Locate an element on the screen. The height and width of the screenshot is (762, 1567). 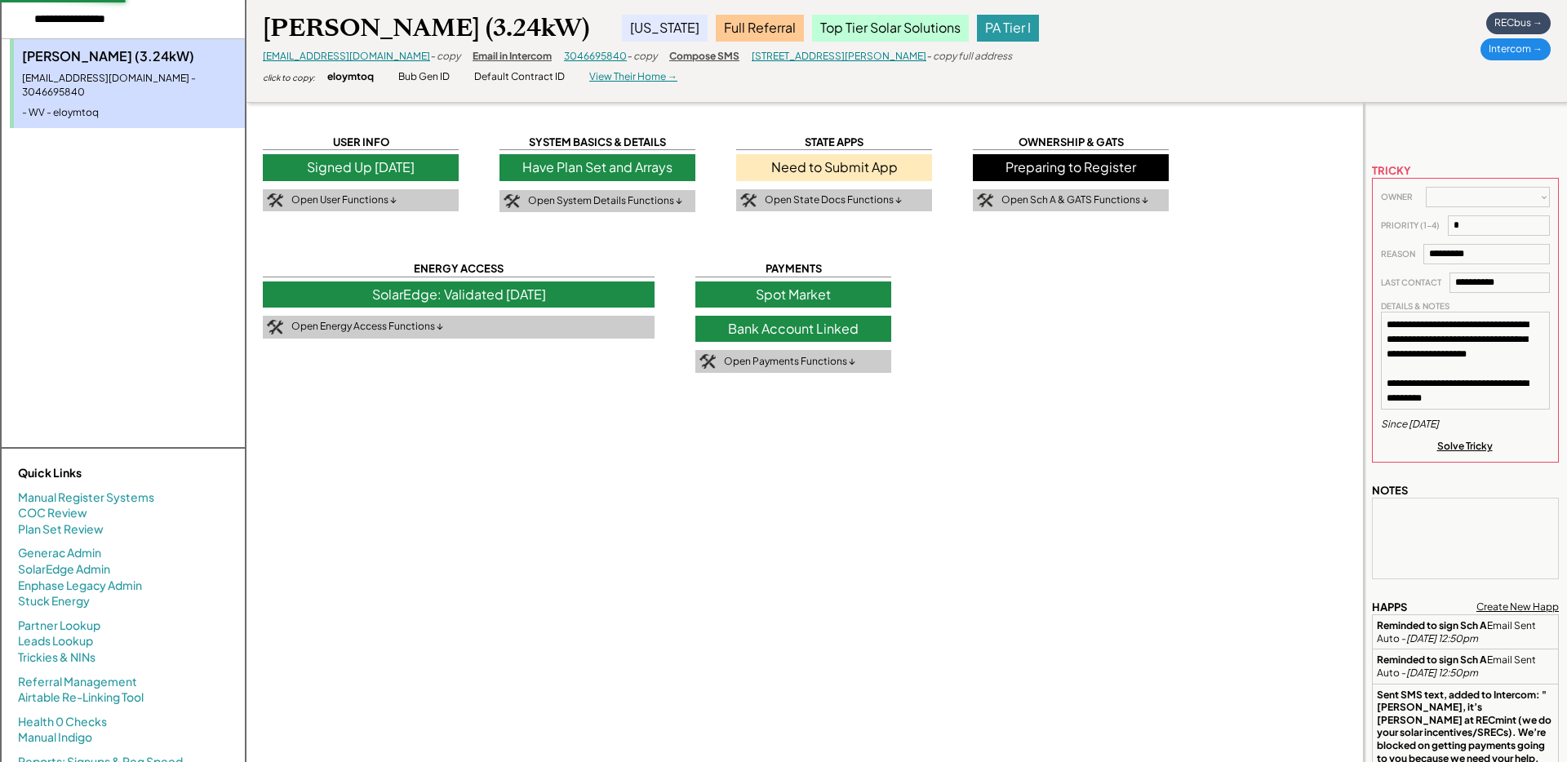
a: Leads Lookup is located at coordinates (56, 642).